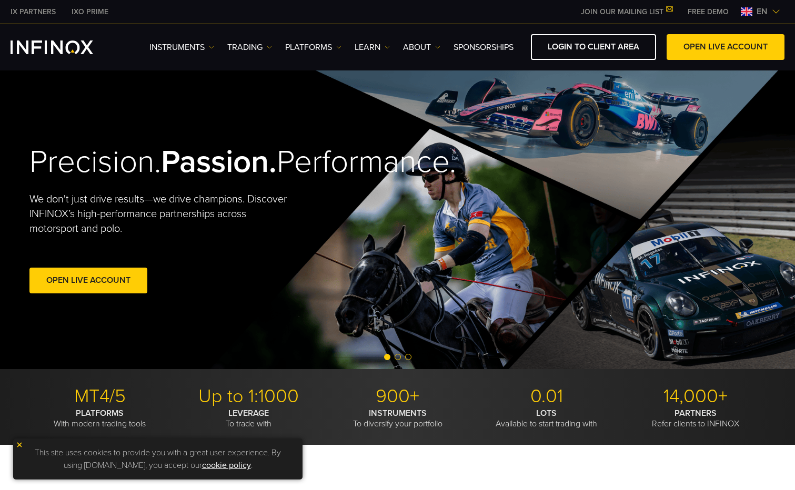  Describe the element at coordinates (708, 12) in the screenshot. I see `a: INFINOX MENU` at that location.